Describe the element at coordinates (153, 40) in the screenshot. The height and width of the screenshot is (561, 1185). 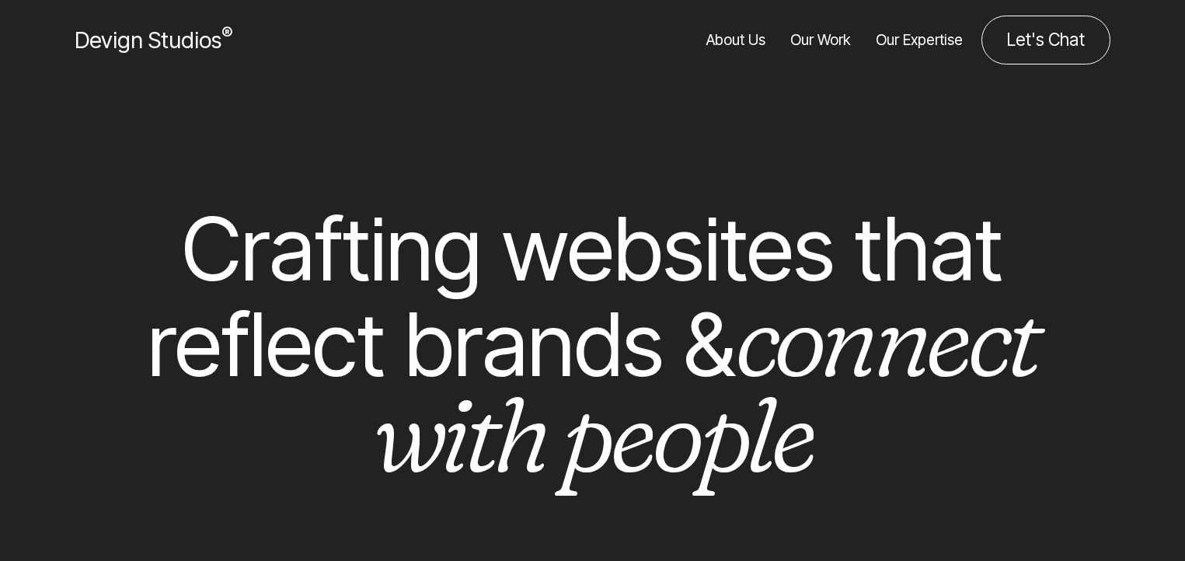
I see `span: Devign Studios` at that location.